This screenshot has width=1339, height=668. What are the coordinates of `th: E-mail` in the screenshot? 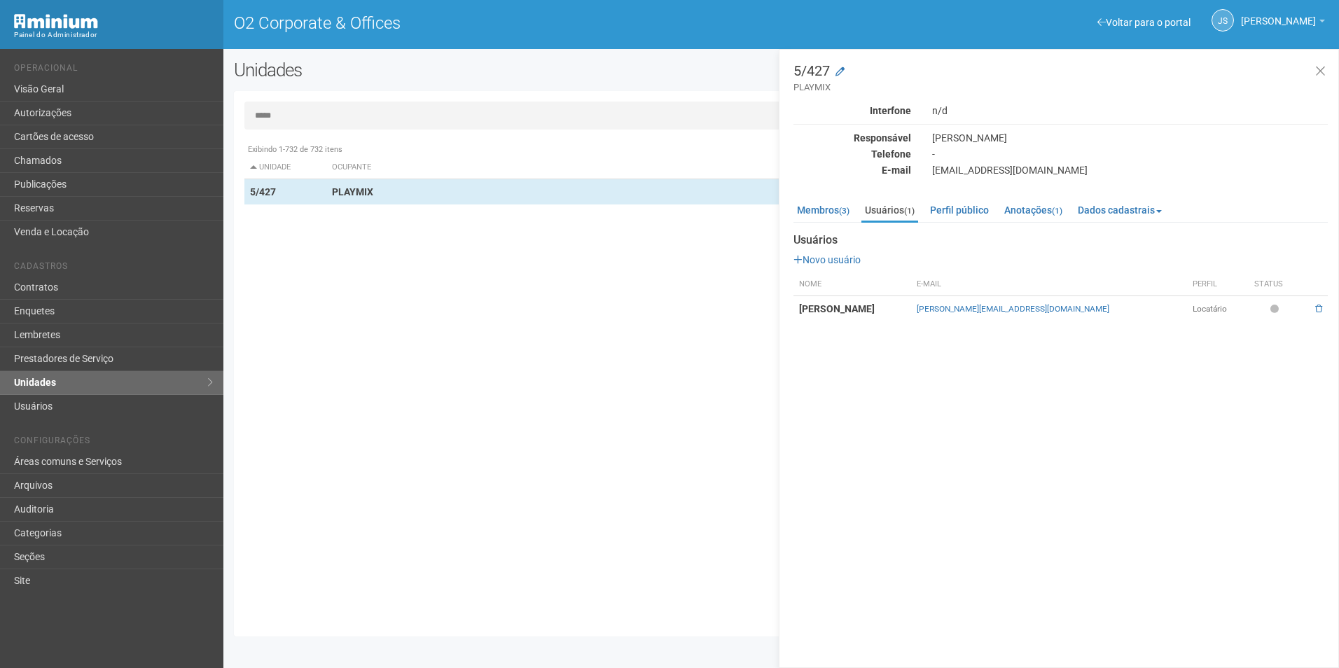 It's located at (1049, 284).